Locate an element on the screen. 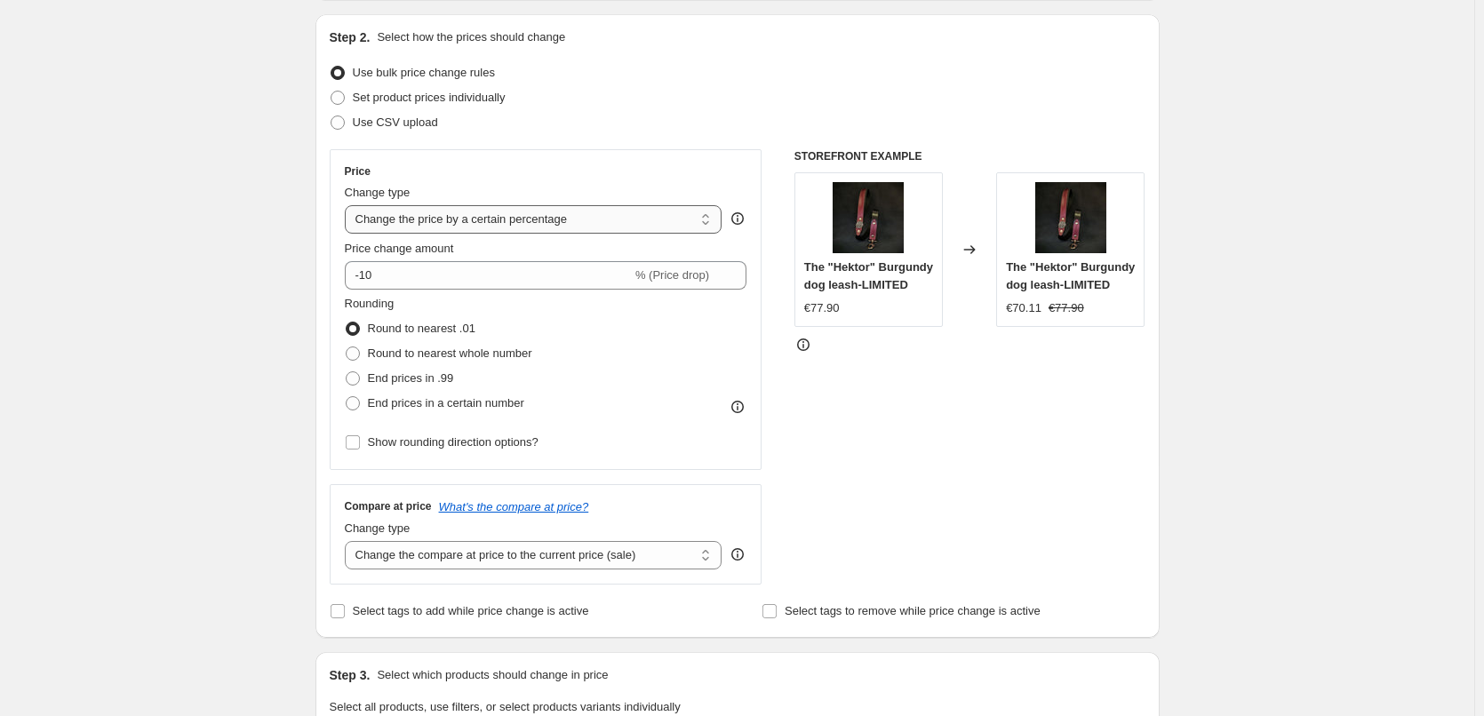 Image resolution: width=1484 pixels, height=716 pixels. h2: Step 2. is located at coordinates (350, 37).